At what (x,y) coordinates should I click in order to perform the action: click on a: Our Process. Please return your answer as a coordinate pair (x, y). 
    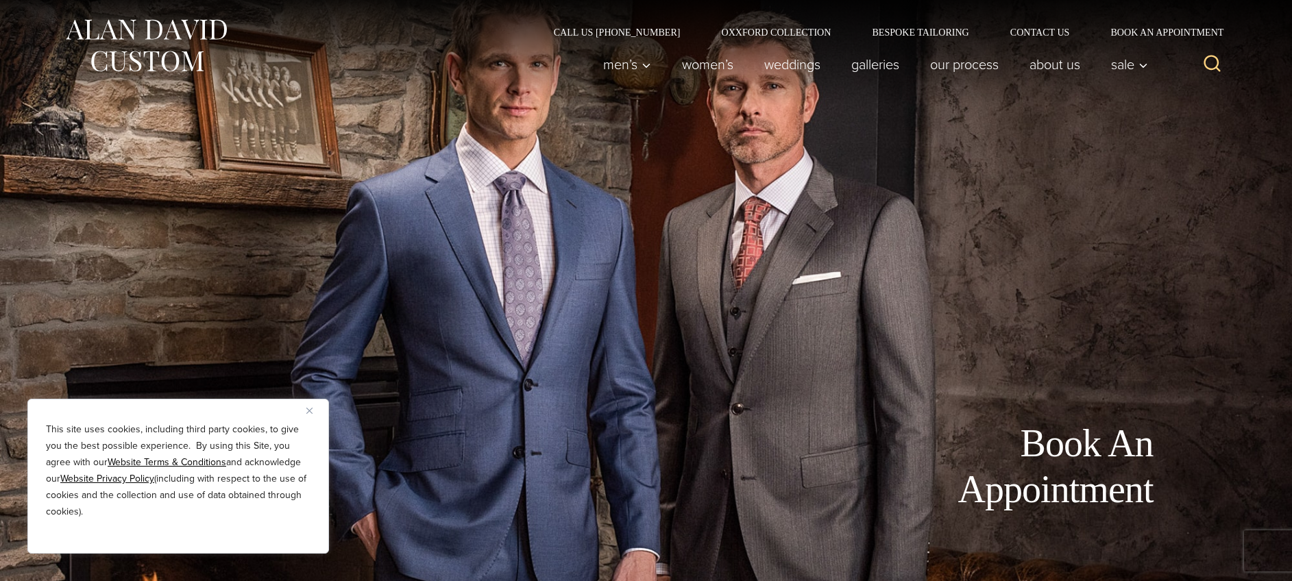
    Looking at the image, I should click on (964, 64).